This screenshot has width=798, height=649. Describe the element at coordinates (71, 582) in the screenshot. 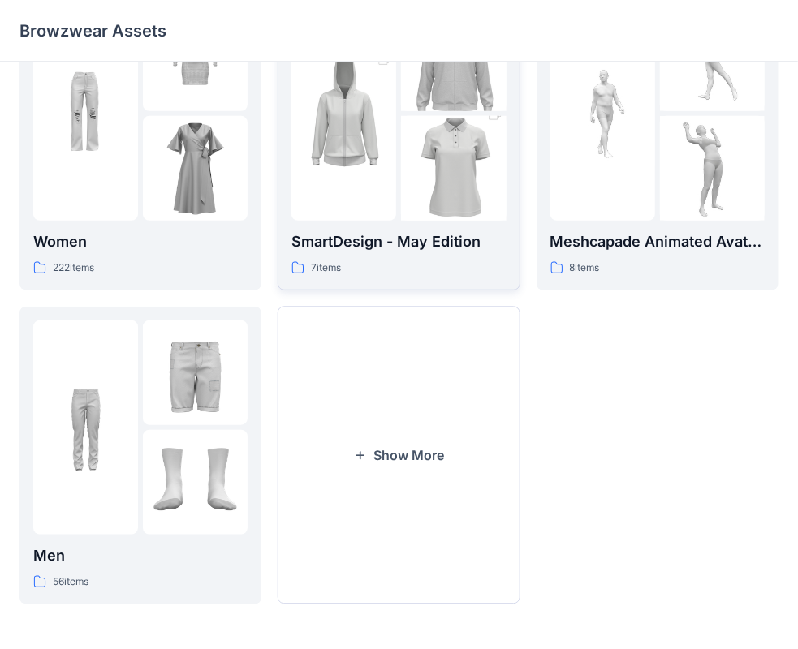

I see `p: 56 items` at that location.